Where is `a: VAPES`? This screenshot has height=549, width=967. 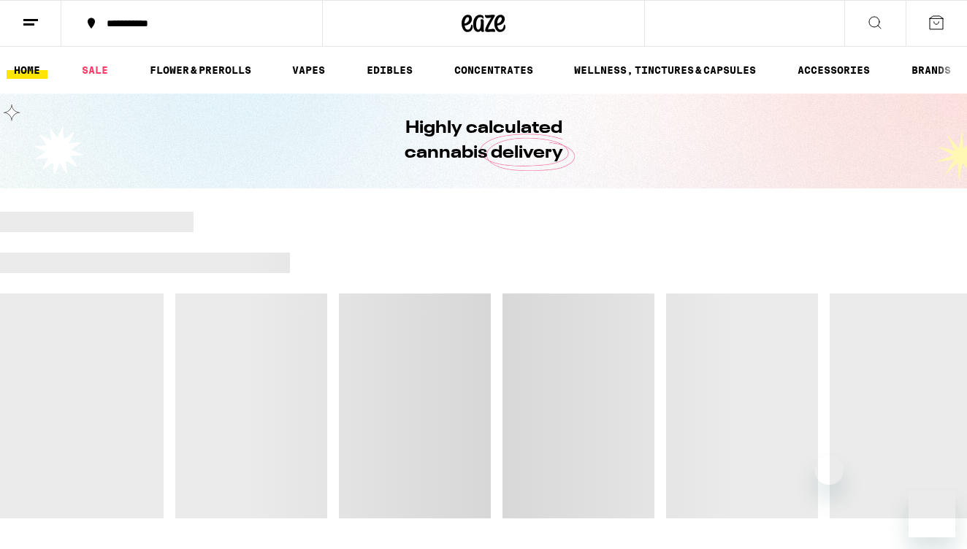
a: VAPES is located at coordinates (308, 70).